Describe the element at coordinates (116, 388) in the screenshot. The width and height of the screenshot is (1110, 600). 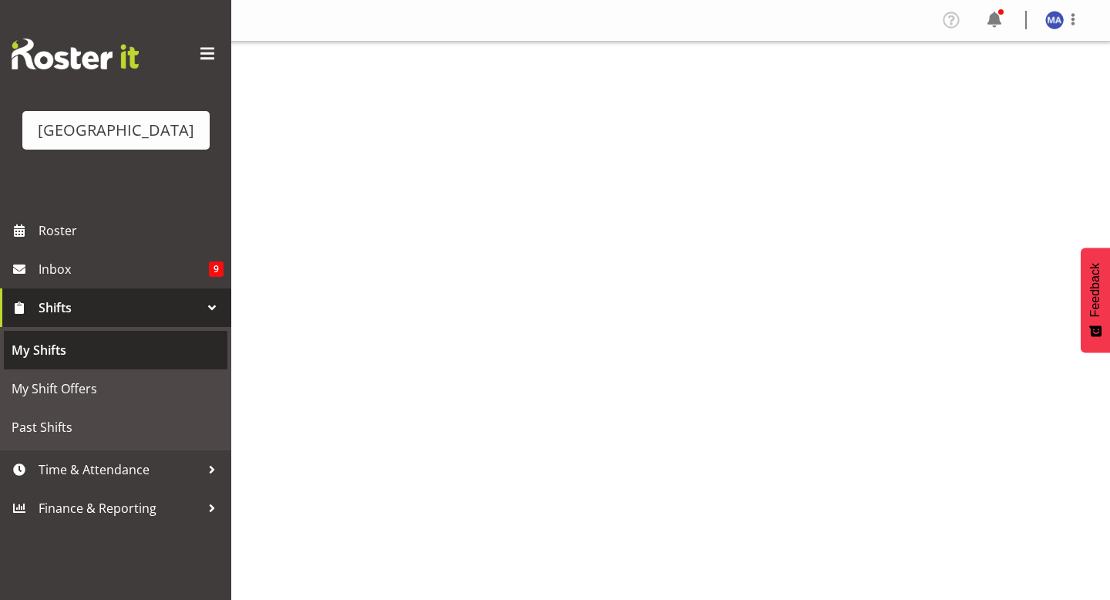
I see `a: My Shift Offers` at that location.